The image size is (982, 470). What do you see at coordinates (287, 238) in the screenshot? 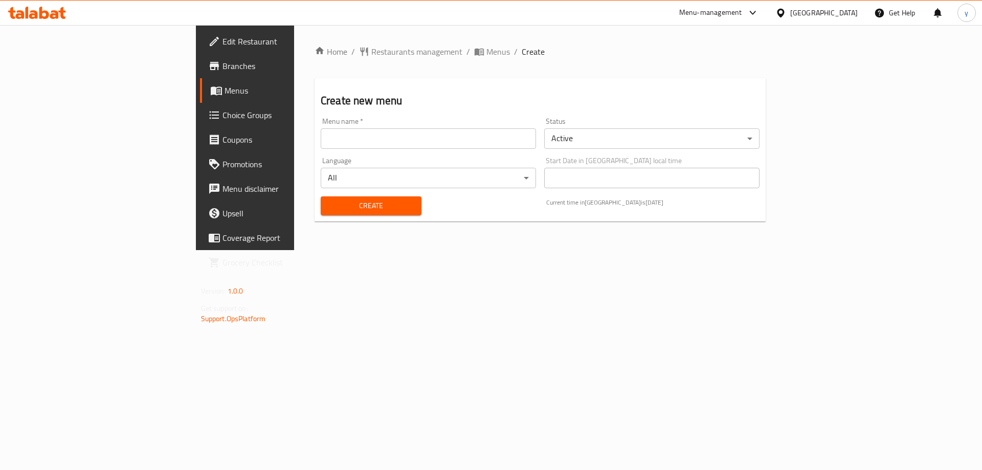
I see `span: Coverage Report` at bounding box center [287, 238].